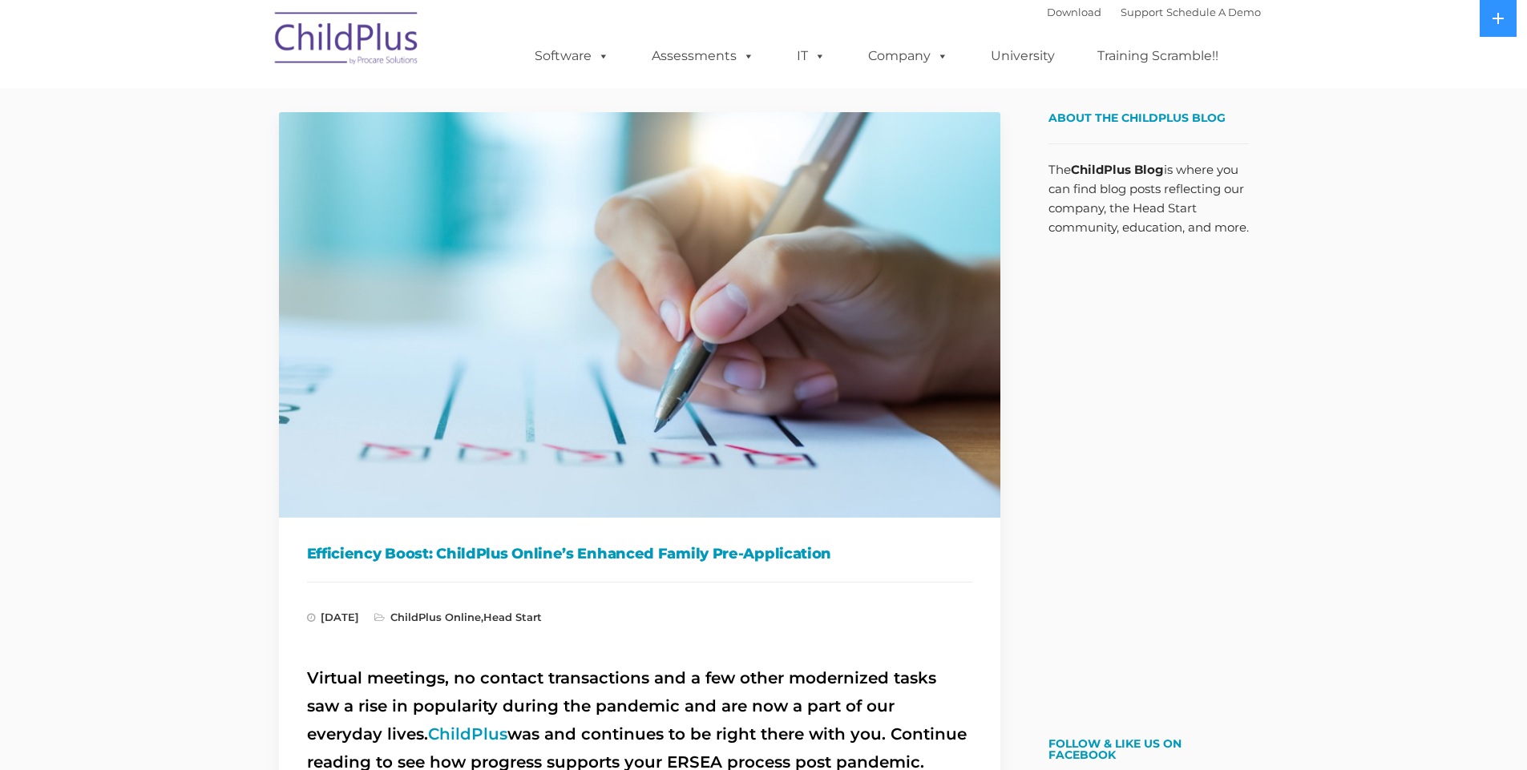 The height and width of the screenshot is (770, 1527). I want to click on a: IT, so click(811, 56).